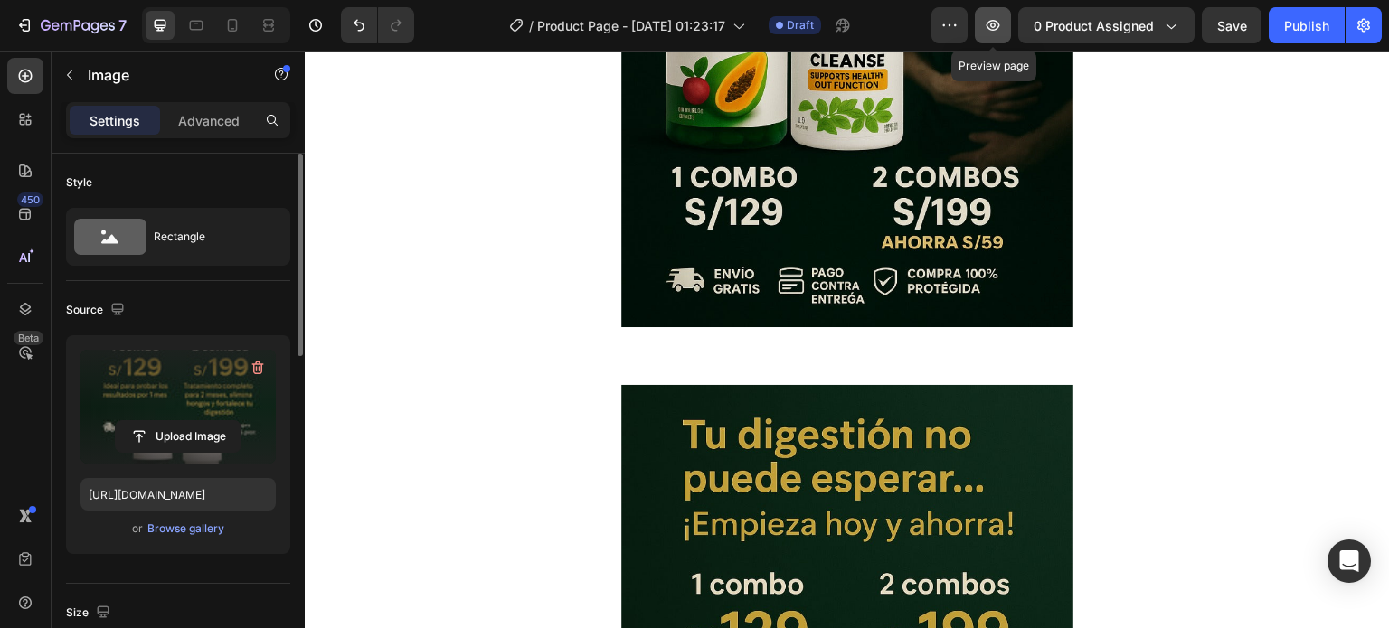 This screenshot has height=628, width=1389. I want to click on div: Style, so click(79, 183).